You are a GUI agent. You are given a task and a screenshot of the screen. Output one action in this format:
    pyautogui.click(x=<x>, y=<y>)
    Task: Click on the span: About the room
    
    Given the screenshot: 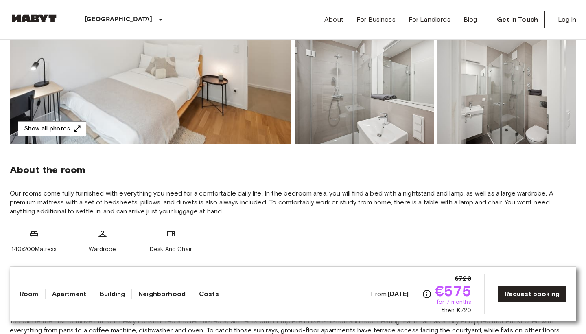 What is the action you would take?
    pyautogui.click(x=293, y=170)
    